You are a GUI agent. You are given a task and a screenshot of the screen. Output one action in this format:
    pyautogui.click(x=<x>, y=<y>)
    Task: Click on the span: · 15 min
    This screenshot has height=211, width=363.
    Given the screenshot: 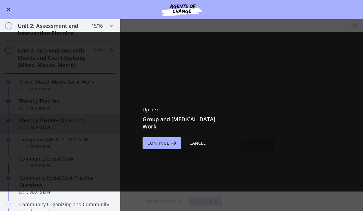 What is the action you would take?
    pyautogui.click(x=43, y=193)
    